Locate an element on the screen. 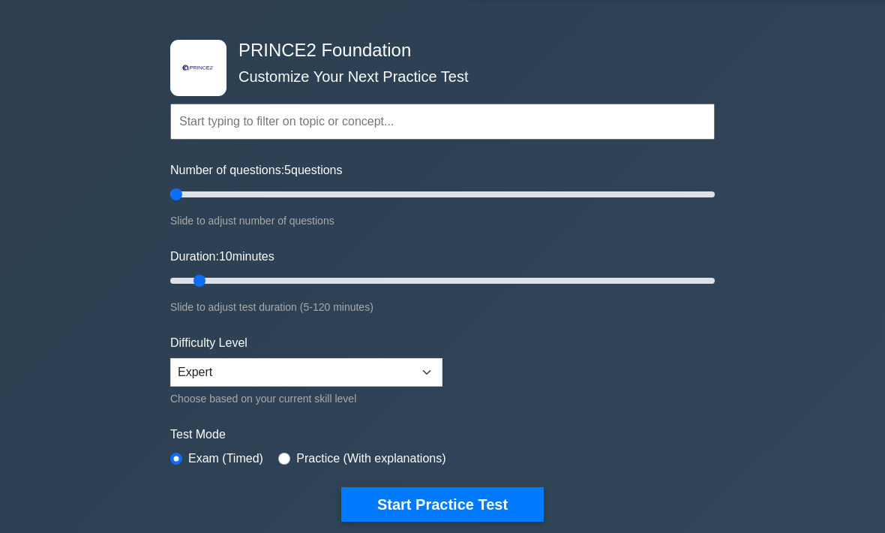 This screenshot has height=533, width=885. div: Slide to adjust number of questions is located at coordinates (443, 221).